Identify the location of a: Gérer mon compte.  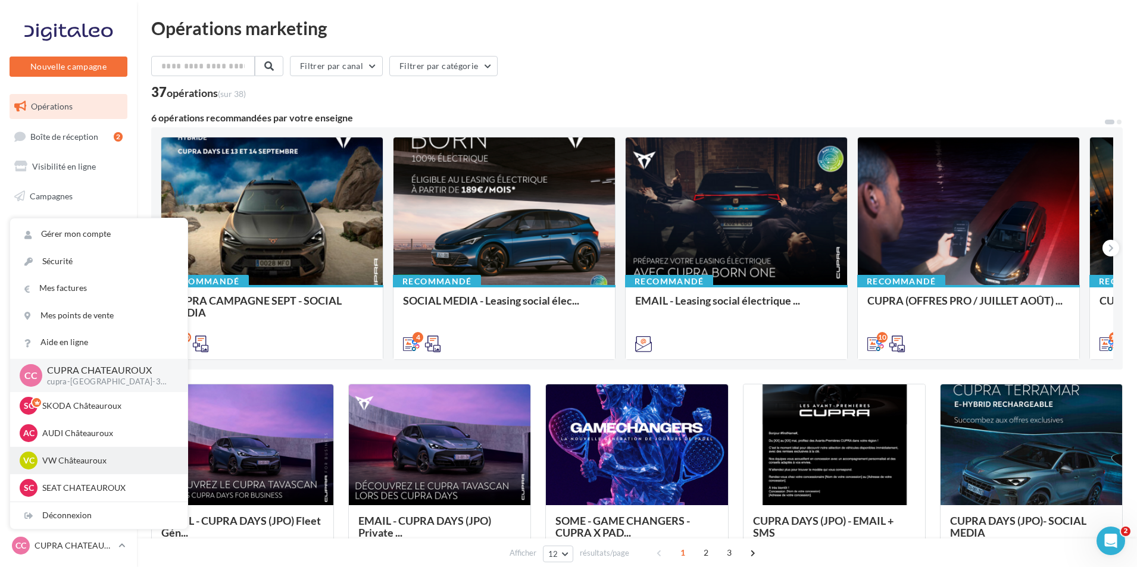
(99, 234).